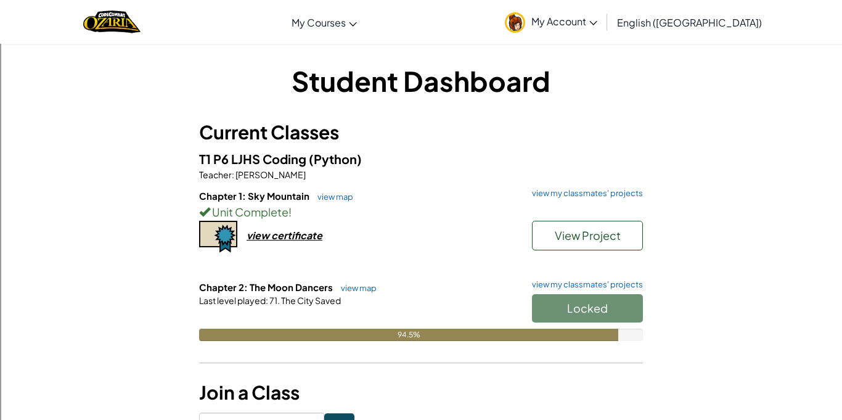  I want to click on span: My Courses, so click(319, 22).